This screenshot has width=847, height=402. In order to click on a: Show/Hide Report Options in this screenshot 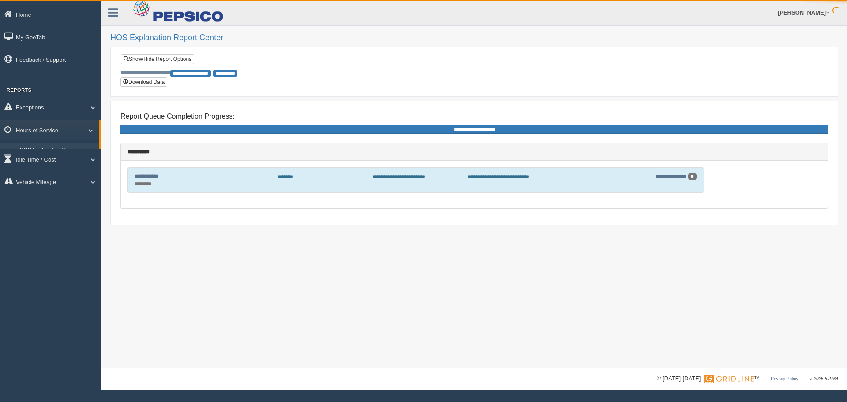, I will do `click(157, 59)`.